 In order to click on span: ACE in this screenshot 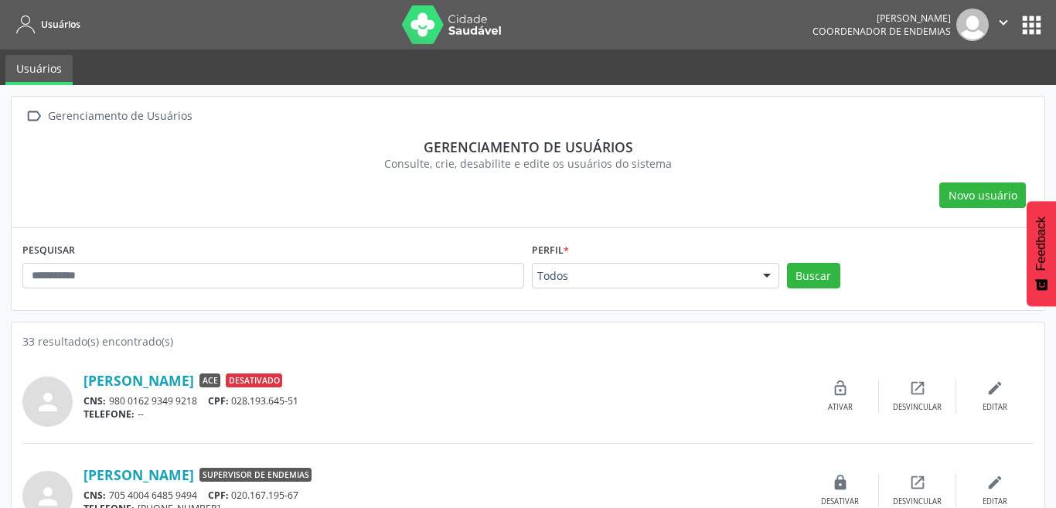, I will do `click(209, 380)`.